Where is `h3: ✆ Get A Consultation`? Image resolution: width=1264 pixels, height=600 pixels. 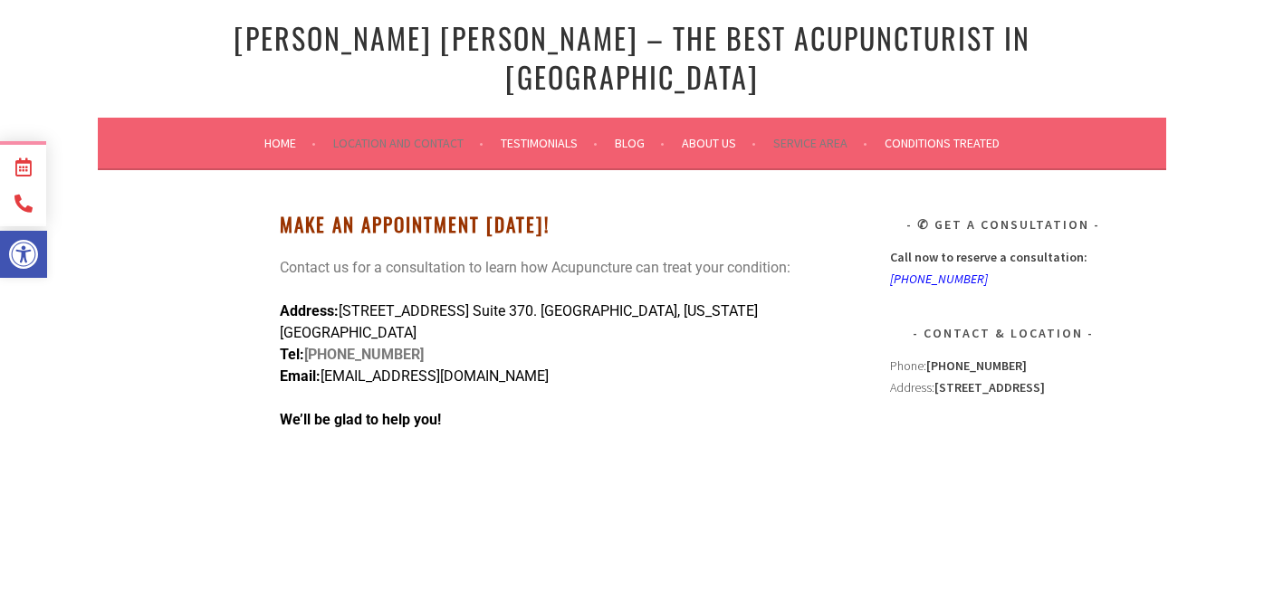
h3: ✆ Get A Consultation is located at coordinates (1003, 224).